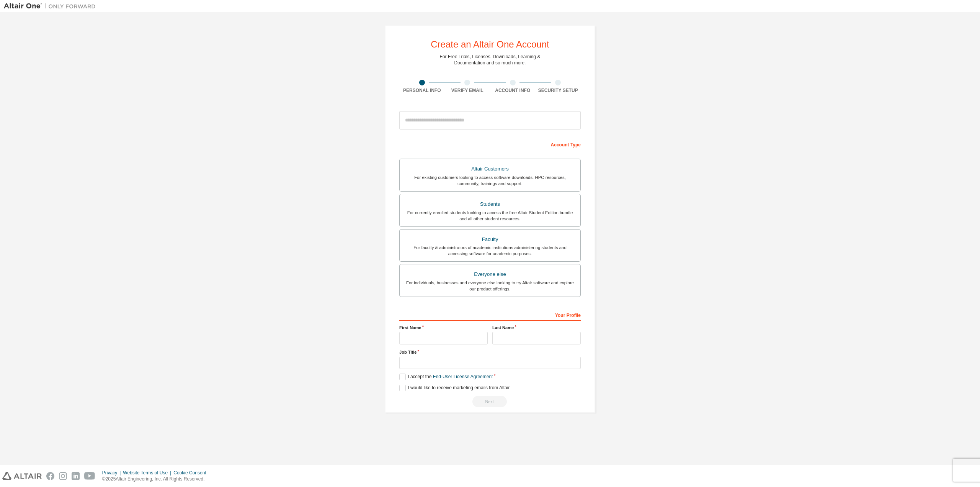 Image resolution: width=980 pixels, height=487 pixels. I want to click on div: Students, so click(490, 204).